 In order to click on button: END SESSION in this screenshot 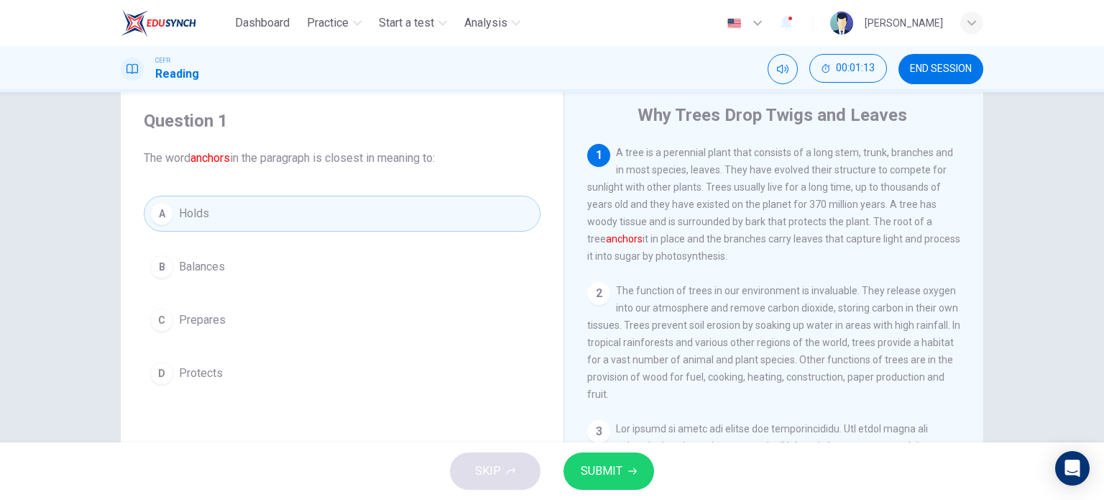, I will do `click(941, 69)`.